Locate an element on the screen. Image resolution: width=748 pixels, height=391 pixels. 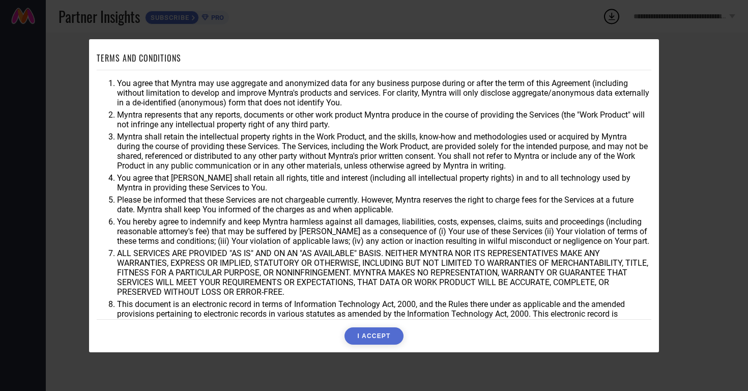
button: I ACCEPT is located at coordinates (374, 336).